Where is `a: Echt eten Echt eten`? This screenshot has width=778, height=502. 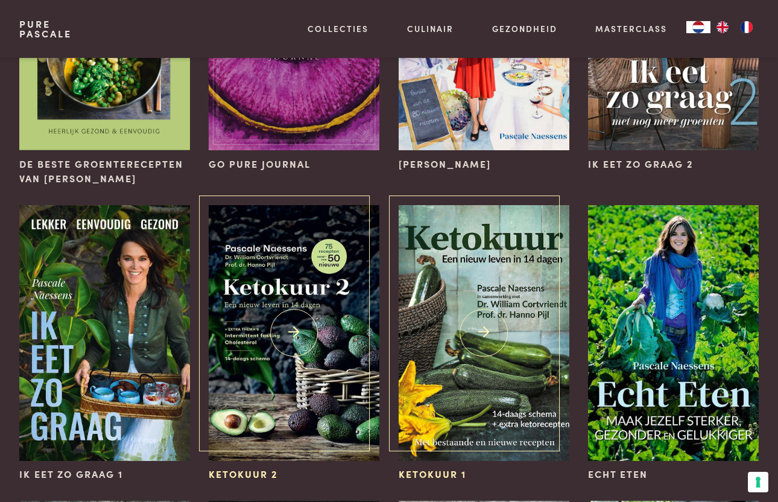 a: Echt eten Echt eten is located at coordinates (673, 343).